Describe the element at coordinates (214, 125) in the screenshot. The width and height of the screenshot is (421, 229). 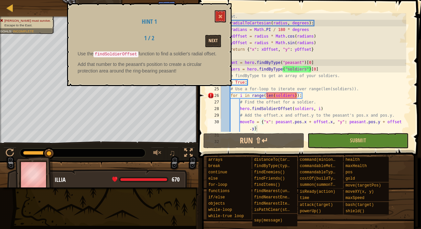
I see `div: 30` at that location.